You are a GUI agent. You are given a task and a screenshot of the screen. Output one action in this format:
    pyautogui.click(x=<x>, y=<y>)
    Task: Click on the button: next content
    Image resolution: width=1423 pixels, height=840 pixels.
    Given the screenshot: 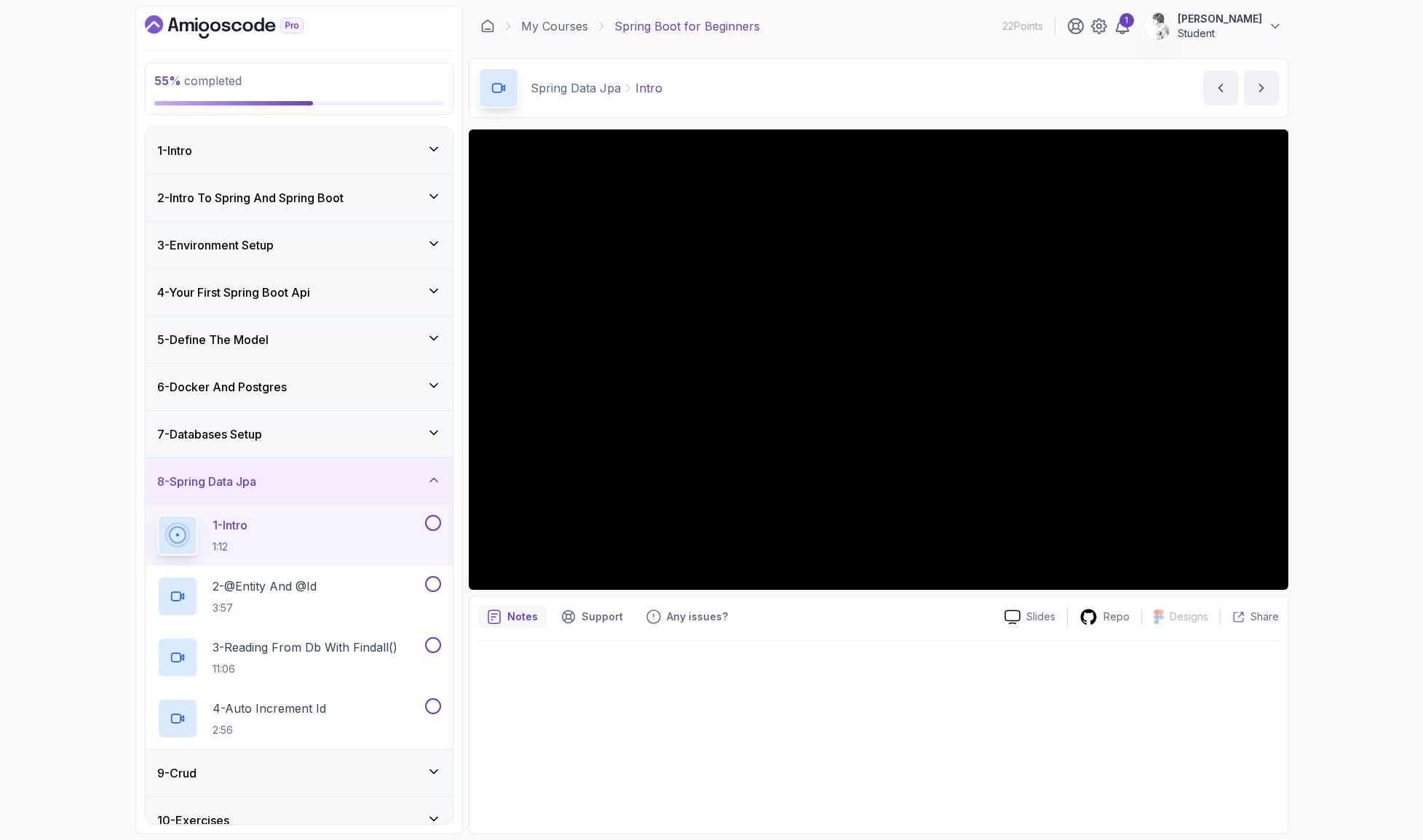 What is the action you would take?
    pyautogui.click(x=1261, y=88)
    